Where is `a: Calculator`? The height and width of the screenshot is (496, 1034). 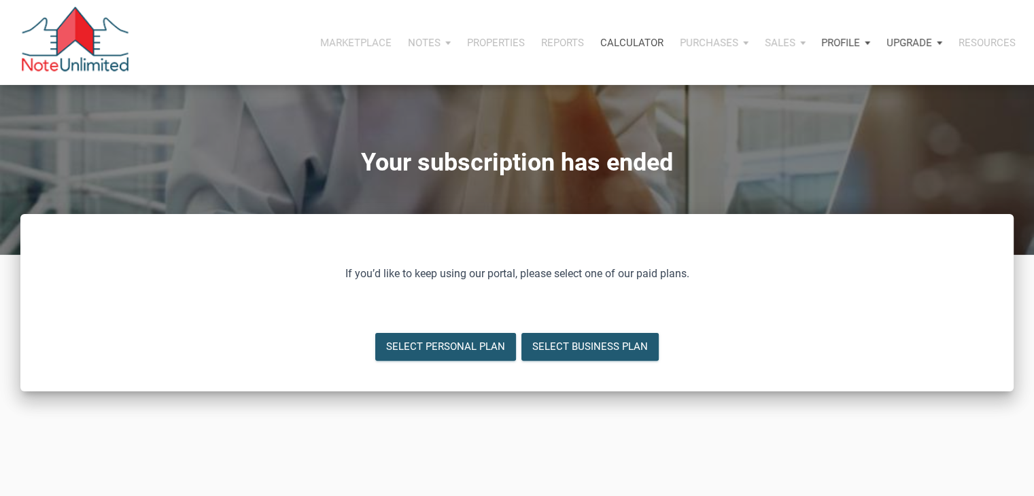
a: Calculator is located at coordinates (631, 43).